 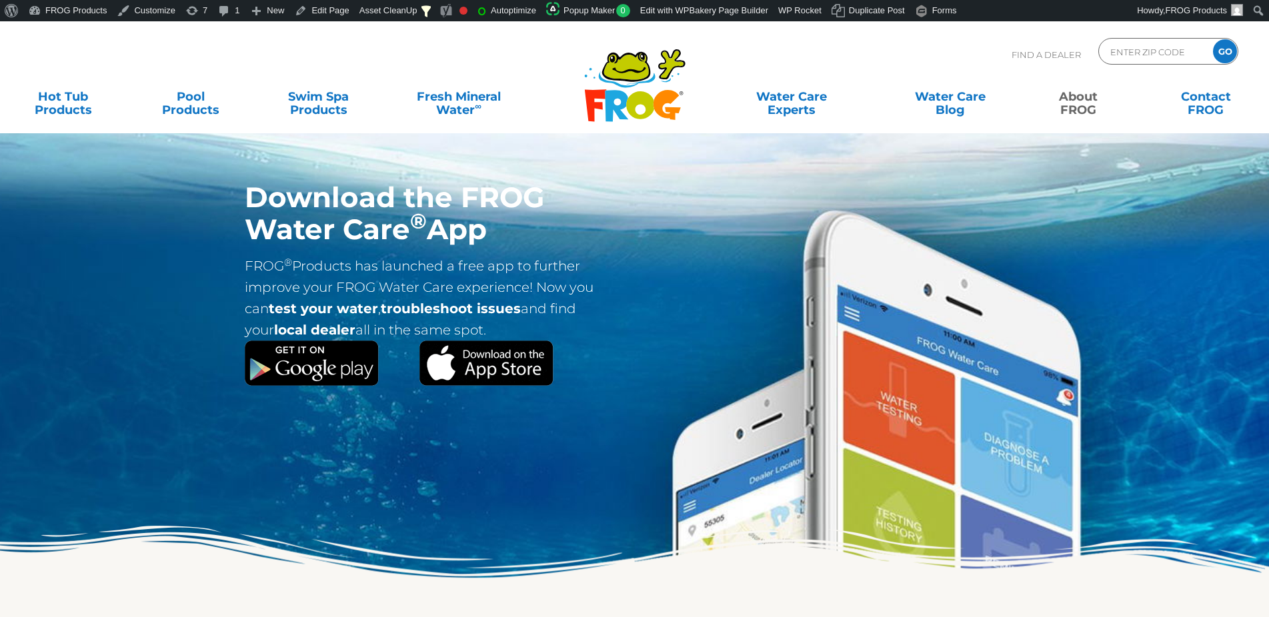 I want to click on input: Zip Code Form, so click(x=1154, y=51).